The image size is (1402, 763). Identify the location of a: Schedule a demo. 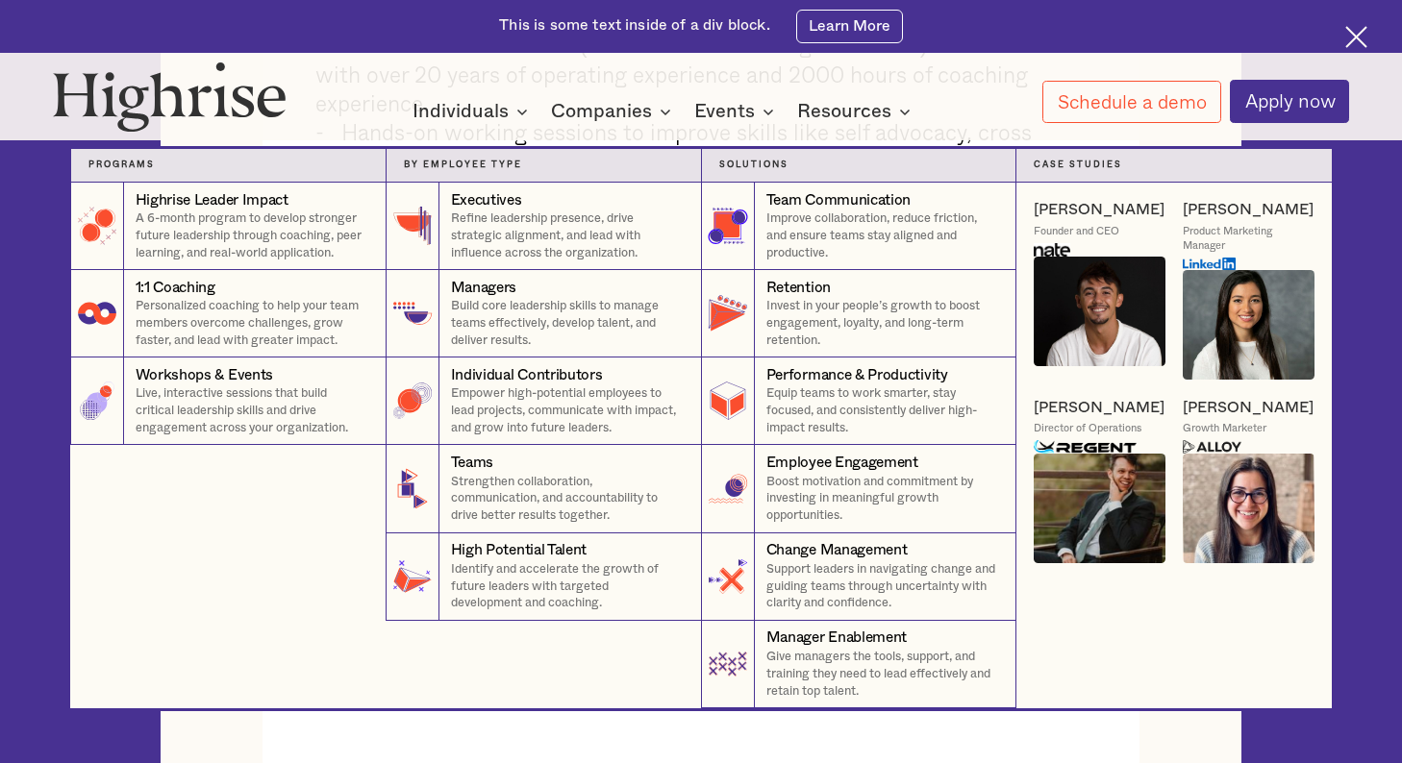
(1132, 102).